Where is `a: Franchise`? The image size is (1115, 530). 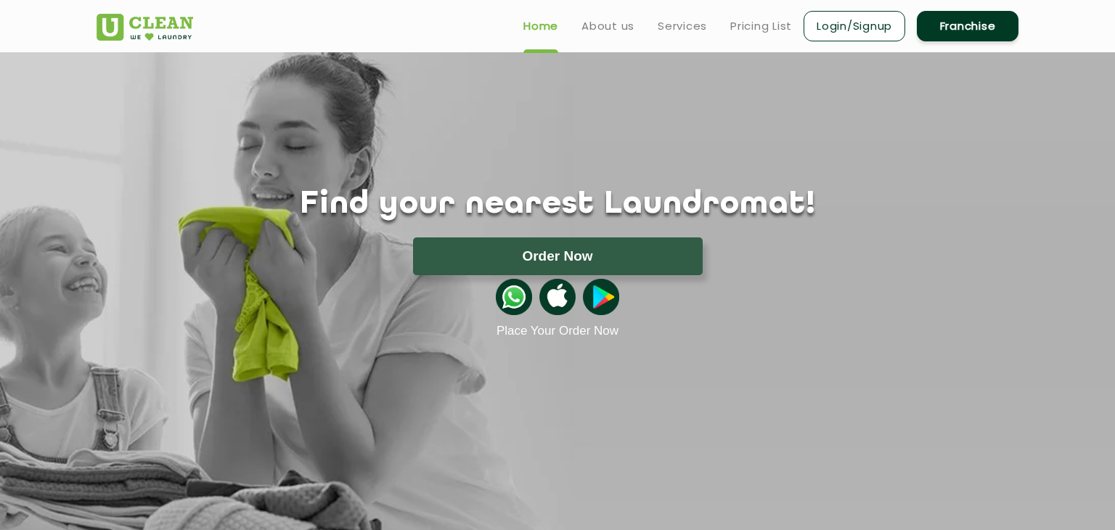 a: Franchise is located at coordinates (968, 26).